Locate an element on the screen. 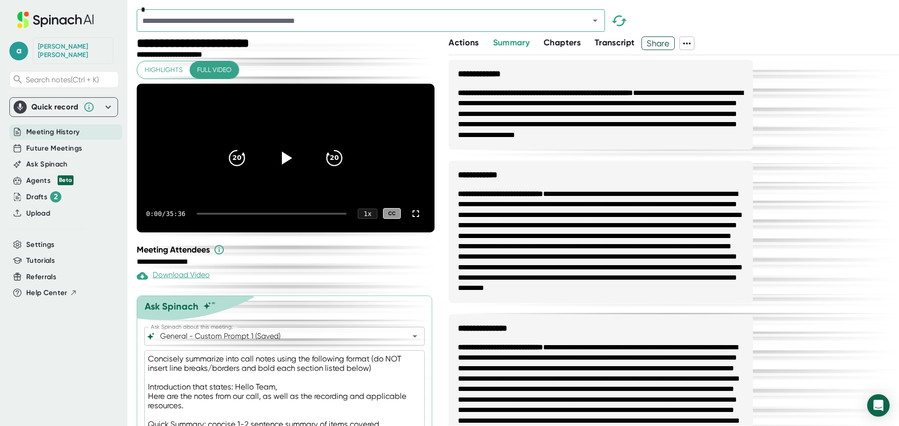 This screenshot has height=426, width=899. div: Agents is located at coordinates (50, 181).